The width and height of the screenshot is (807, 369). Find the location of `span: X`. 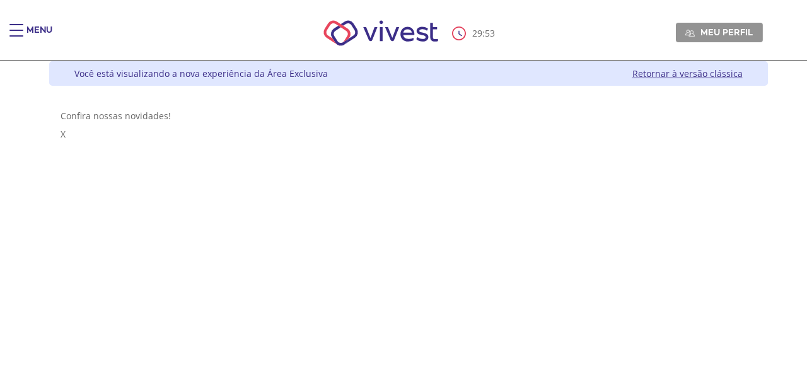

span: X is located at coordinates (63, 134).